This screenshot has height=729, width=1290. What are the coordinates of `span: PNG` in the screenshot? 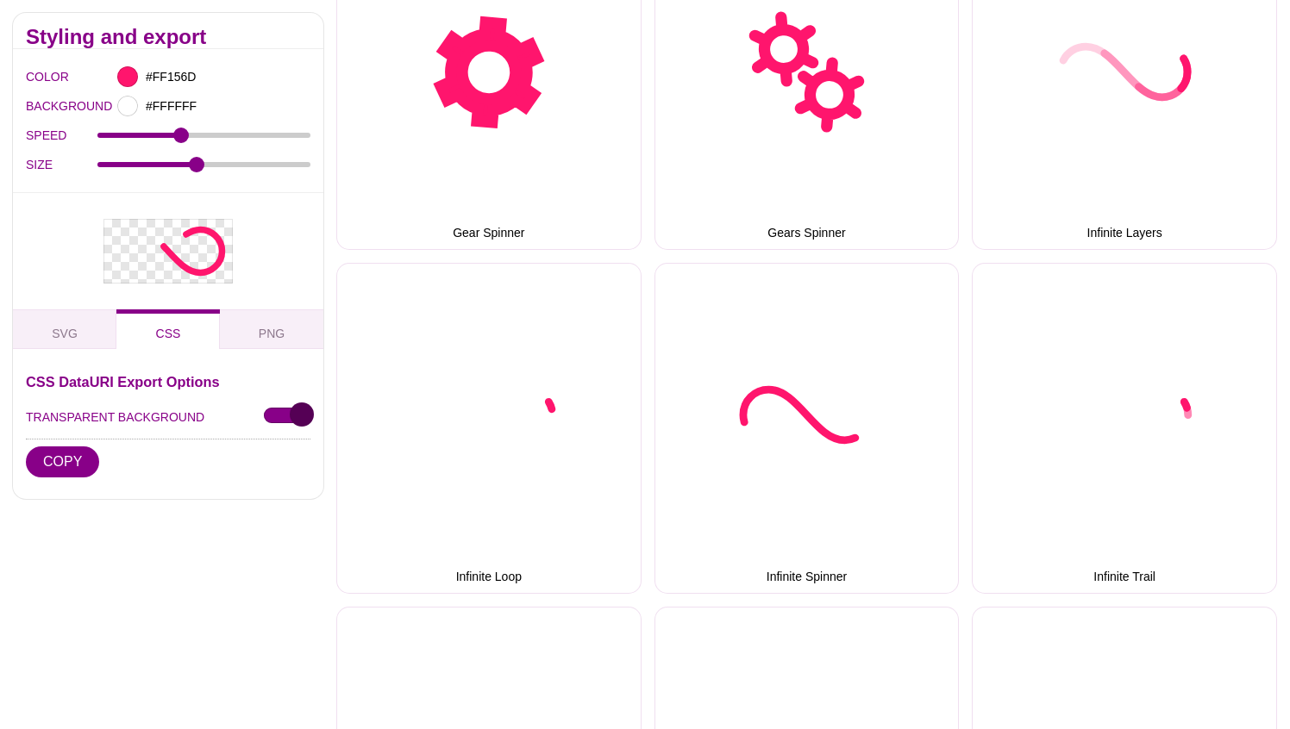 It's located at (272, 333).